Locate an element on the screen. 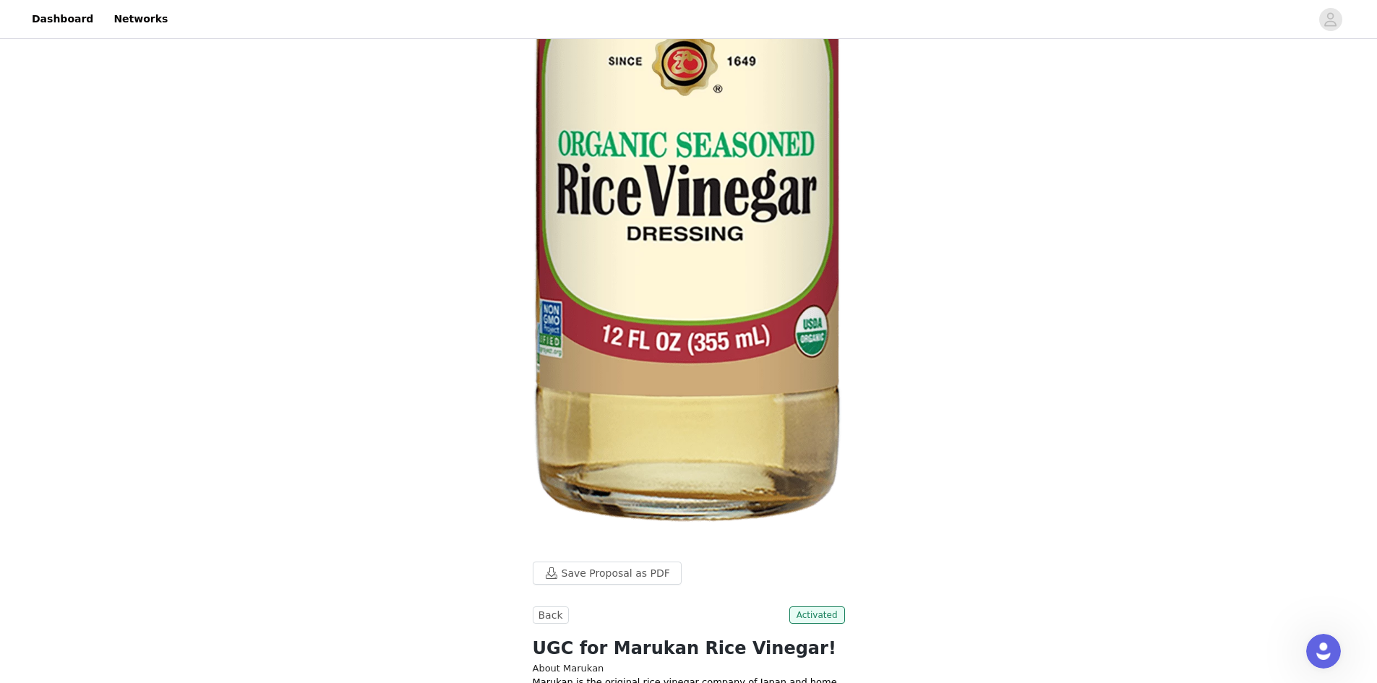  a: Networks is located at coordinates (140, 19).